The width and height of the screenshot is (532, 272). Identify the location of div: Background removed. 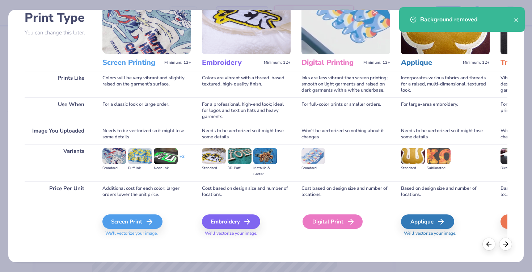
(467, 20).